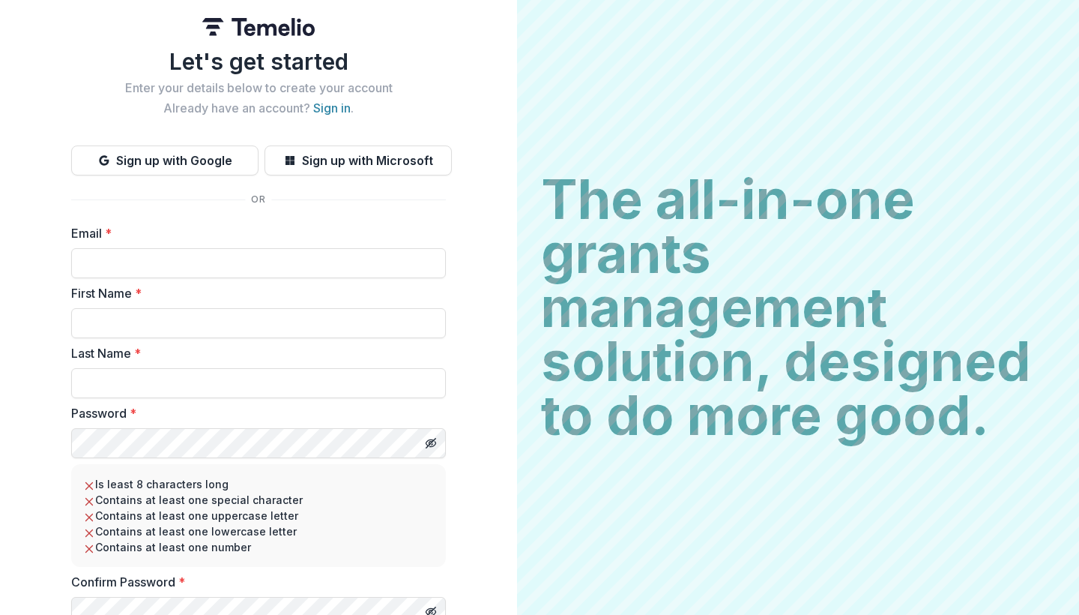 Image resolution: width=1079 pixels, height=615 pixels. What do you see at coordinates (254, 233) in the screenshot?
I see `label: Email` at bounding box center [254, 233].